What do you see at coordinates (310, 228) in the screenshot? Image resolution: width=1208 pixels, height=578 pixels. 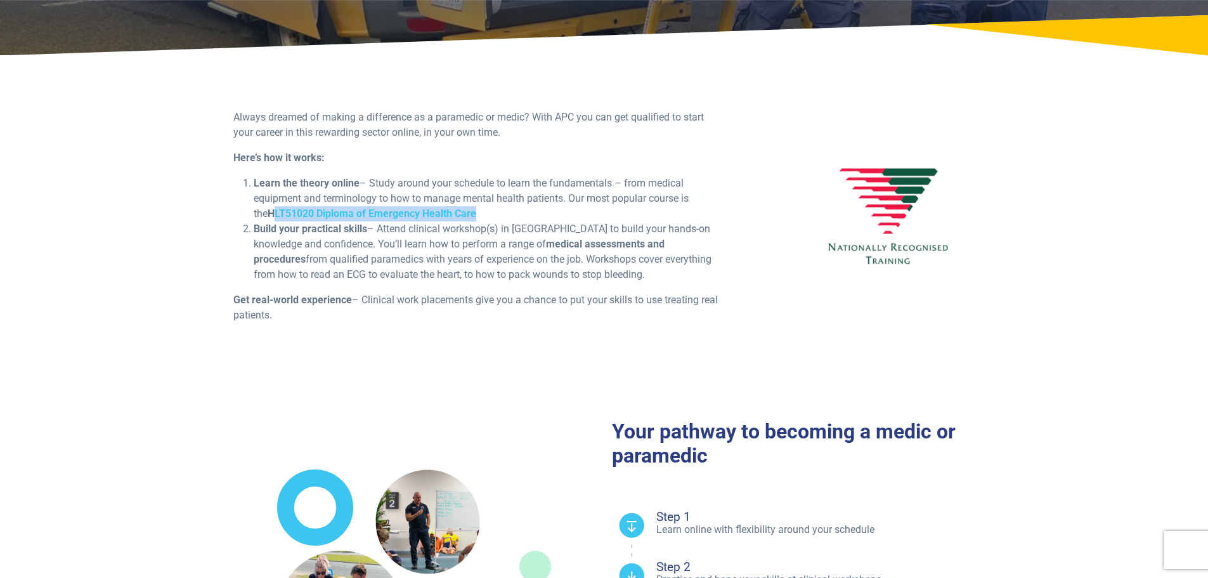 I see `b: Build your practical skills` at bounding box center [310, 228].